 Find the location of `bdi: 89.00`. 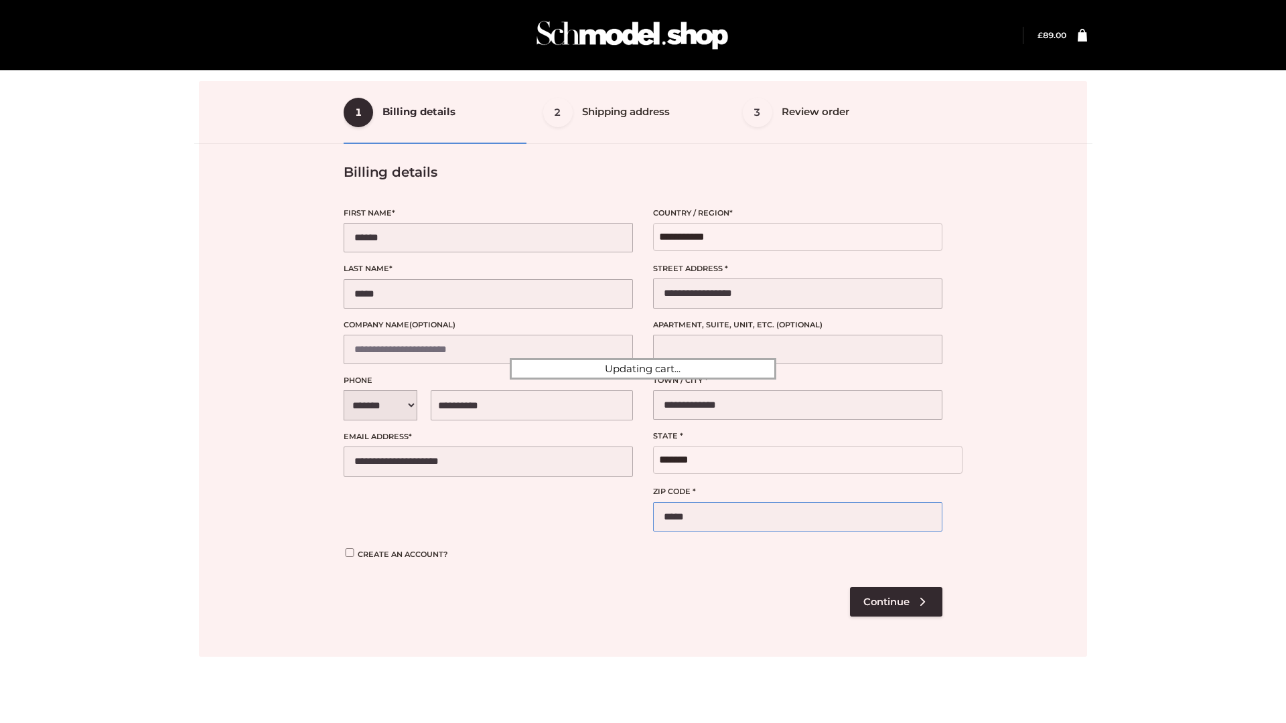

bdi: 89.00 is located at coordinates (1051, 35).